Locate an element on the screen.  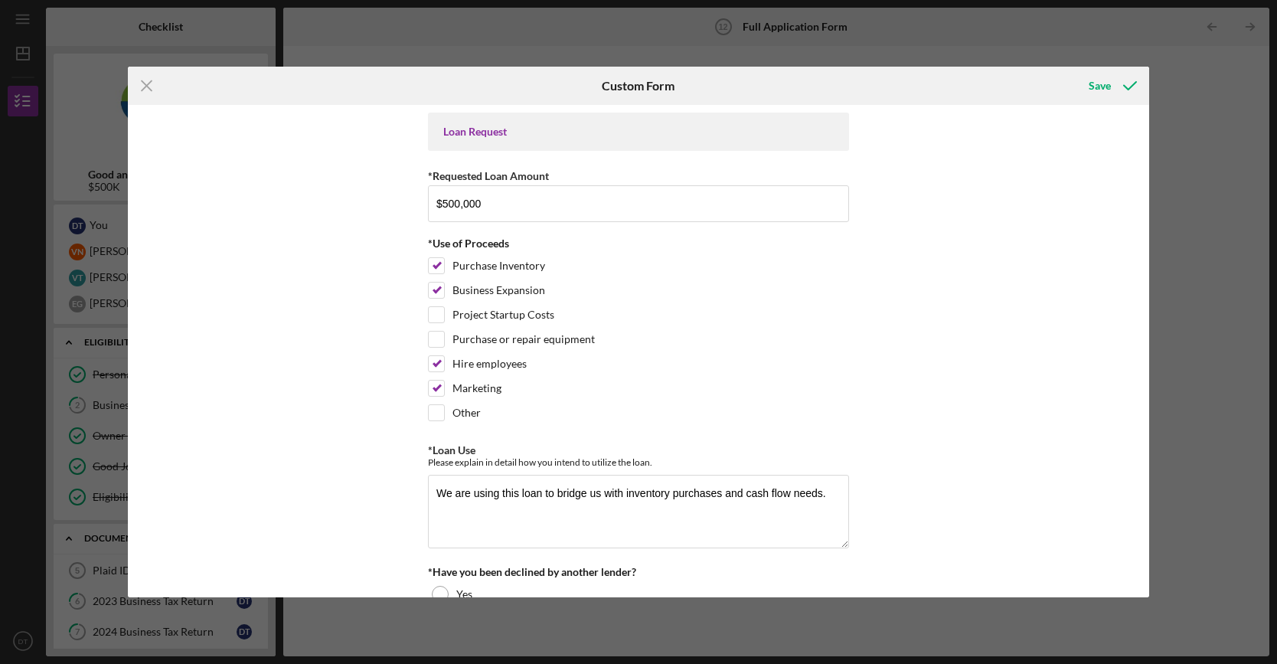
div: *Use of Proceeds is located at coordinates (638, 243).